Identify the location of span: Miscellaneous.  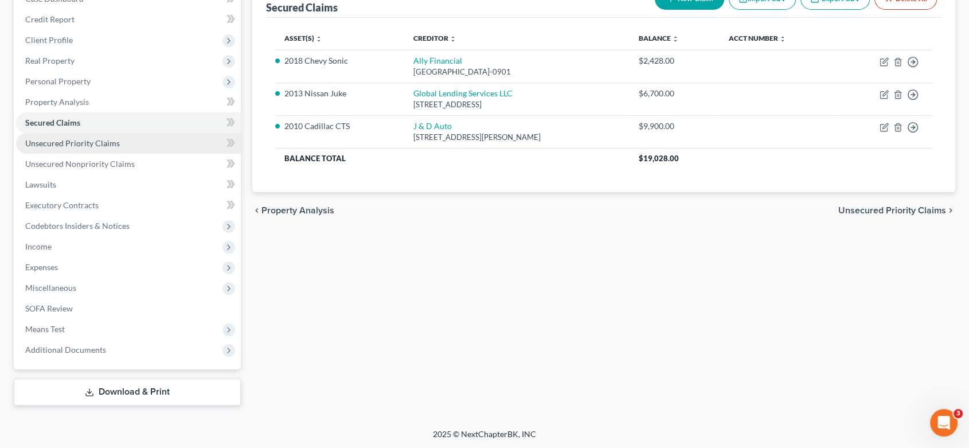
(50, 287).